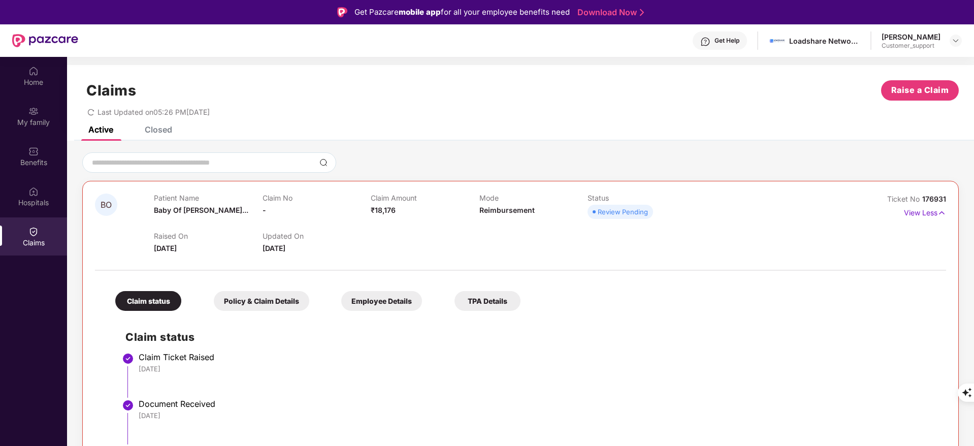  What do you see at coordinates (381, 301) in the screenshot?
I see `div: Employee Details` at bounding box center [381, 301].